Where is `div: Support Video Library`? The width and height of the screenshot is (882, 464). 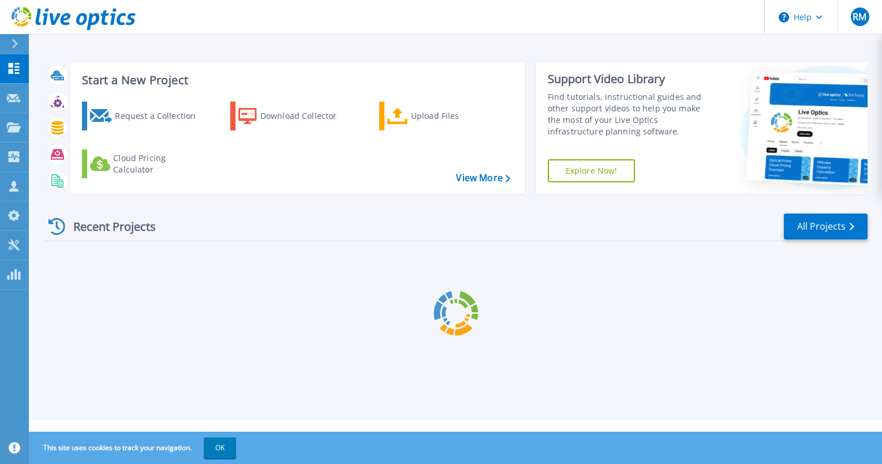
div: Support Video Library is located at coordinates (631, 79).